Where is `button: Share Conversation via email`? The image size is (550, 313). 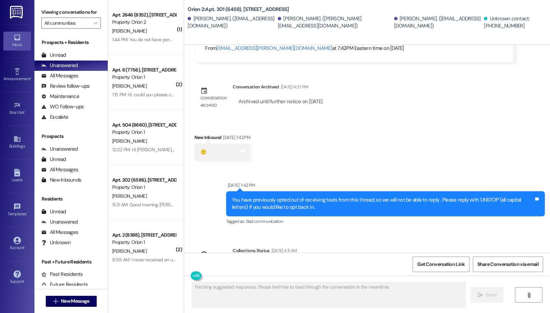 button: Share Conversation via email is located at coordinates (508, 264).